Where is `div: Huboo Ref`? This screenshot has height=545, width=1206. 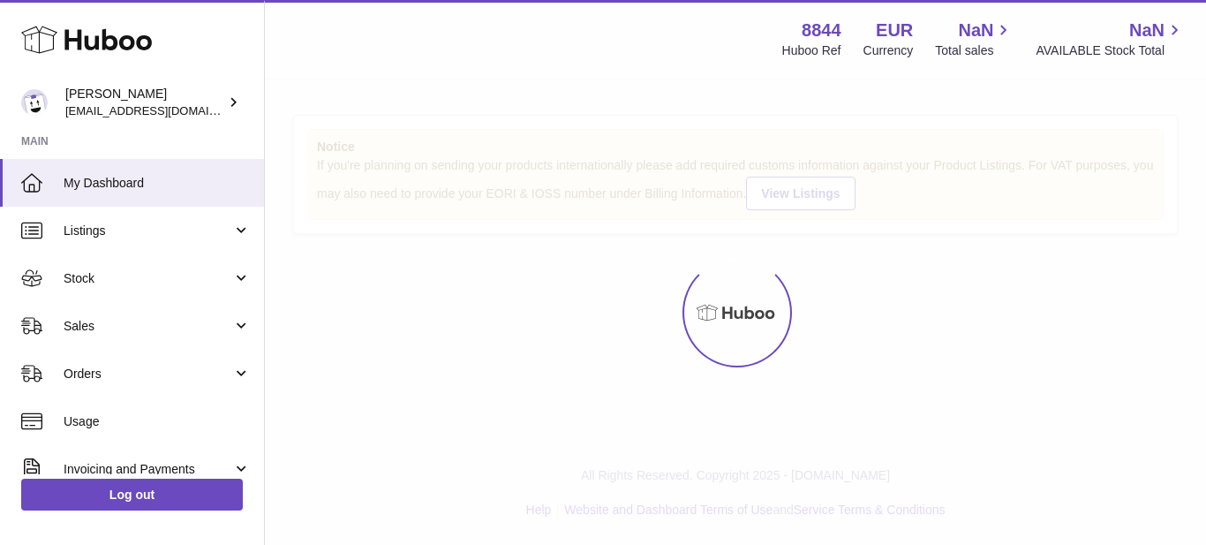
div: Huboo Ref is located at coordinates (811, 50).